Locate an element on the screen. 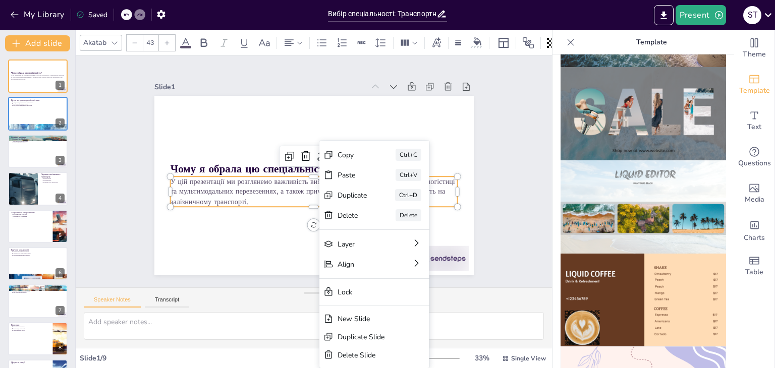 This screenshot has height=368, width=775. p: Економічність is located at coordinates (53, 181).